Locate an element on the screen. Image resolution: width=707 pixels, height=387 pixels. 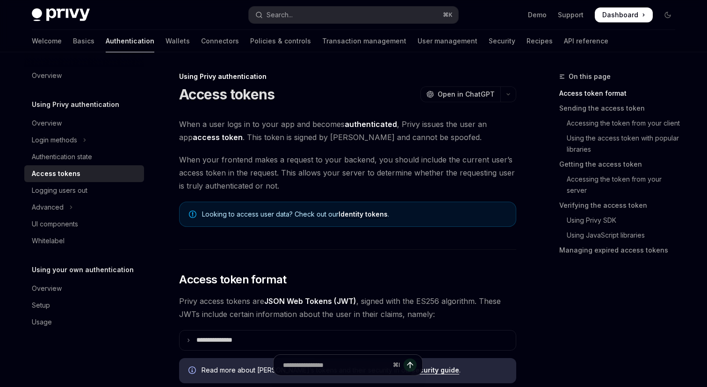
button: Send message is located at coordinates (410, 365).